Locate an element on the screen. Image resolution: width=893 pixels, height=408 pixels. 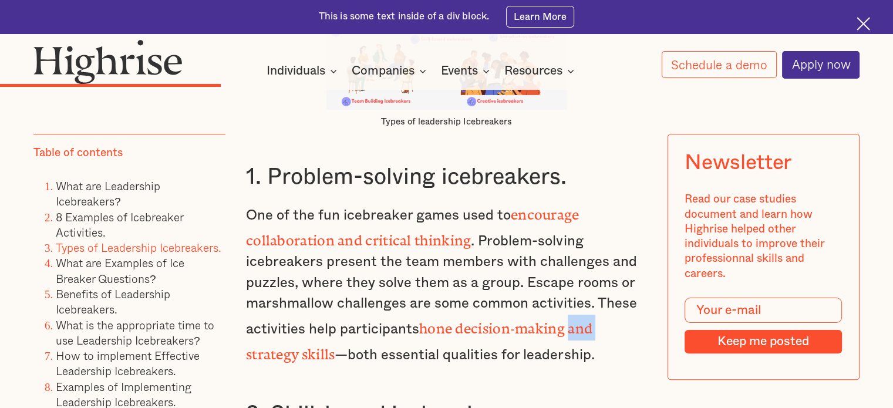
a: How to implement Effective Leadership Icebreakers. is located at coordinates (127, 363).